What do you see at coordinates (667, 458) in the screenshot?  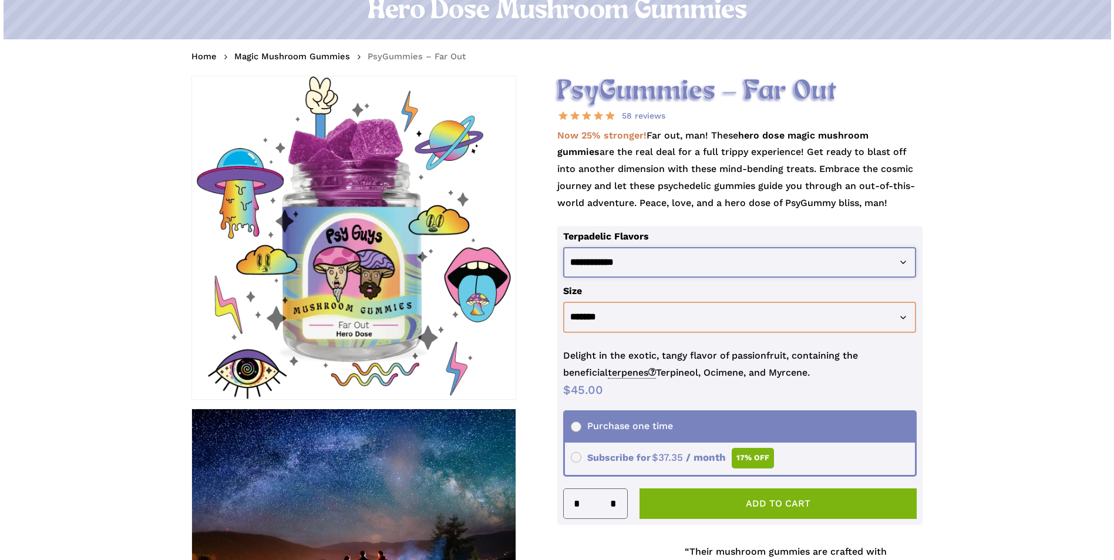 I see `span: 37.35` at bounding box center [667, 458].